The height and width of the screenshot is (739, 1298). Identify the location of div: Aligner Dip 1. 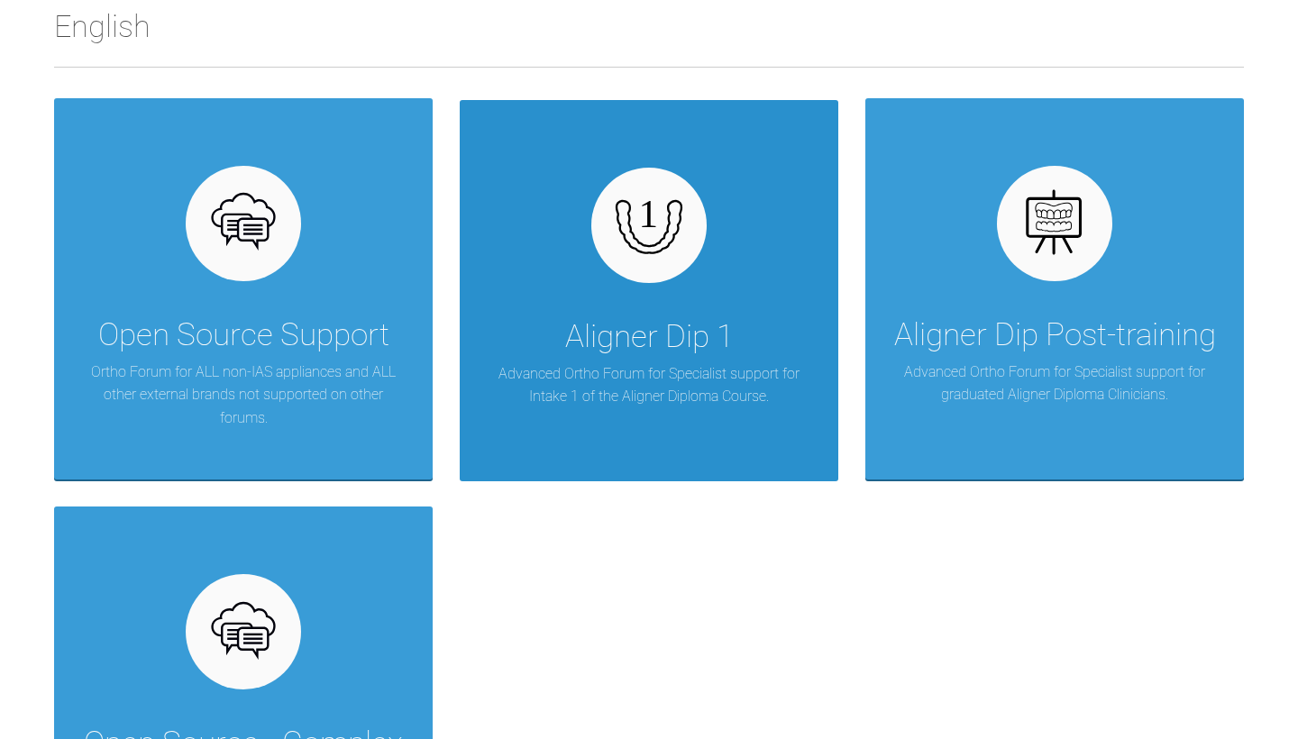
(649, 337).